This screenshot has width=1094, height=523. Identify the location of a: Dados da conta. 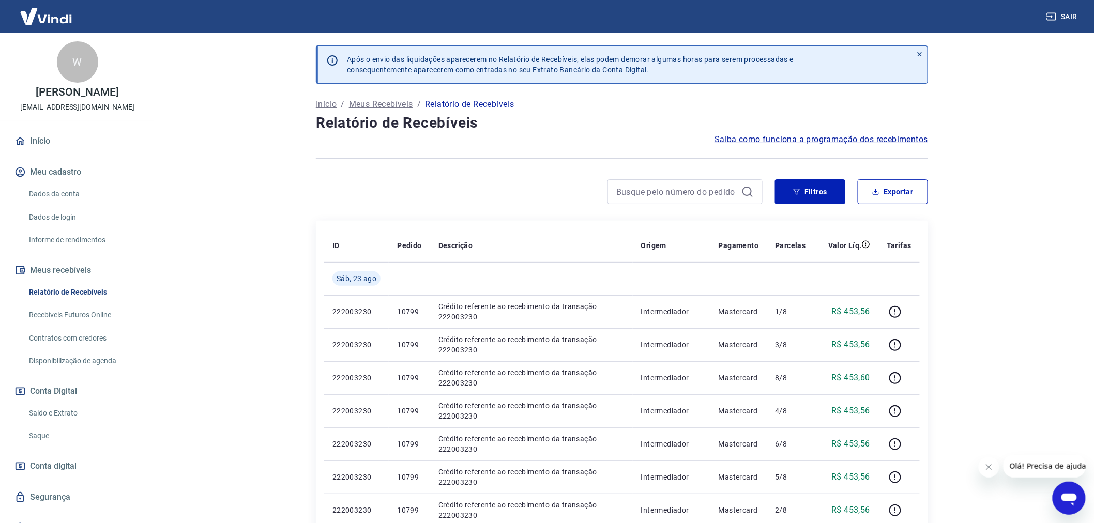
(83, 194).